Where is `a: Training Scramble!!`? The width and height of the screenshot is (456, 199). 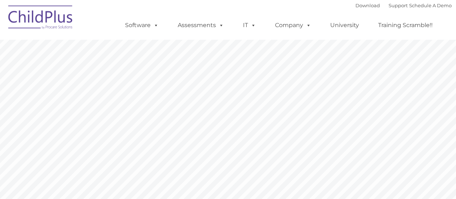
a: Training Scramble!! is located at coordinates (405, 25).